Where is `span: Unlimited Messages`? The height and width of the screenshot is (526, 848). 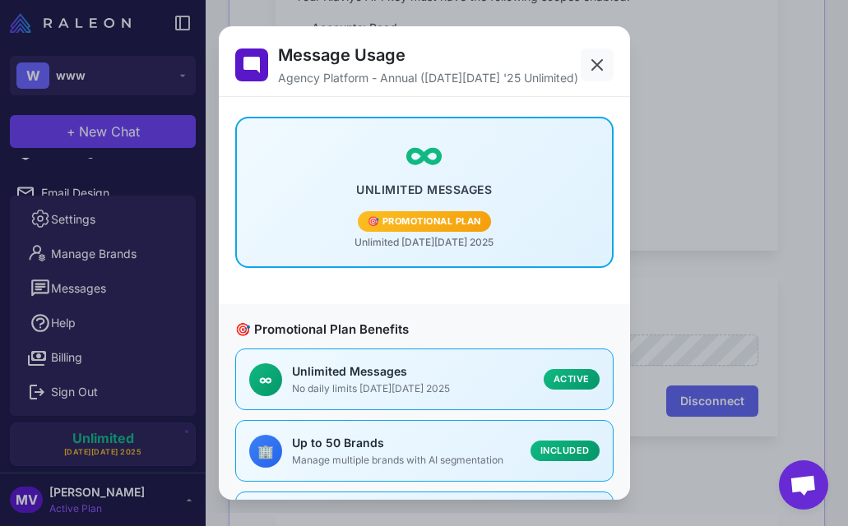
span: Unlimited Messages is located at coordinates (424, 189).